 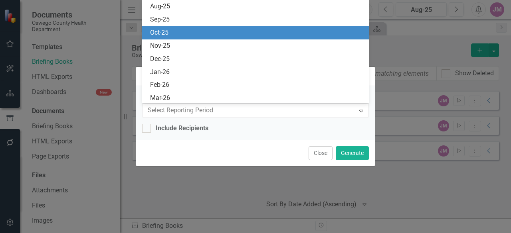 I want to click on div: Oct-25, so click(x=257, y=33).